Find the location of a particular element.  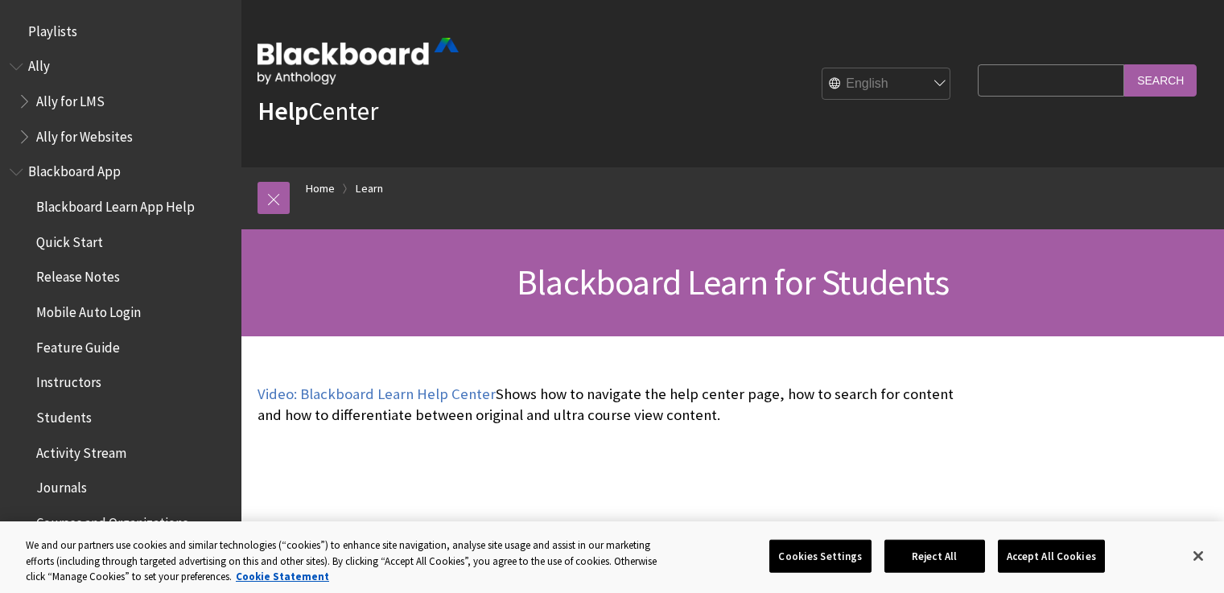

span: Ally is located at coordinates (39, 64).